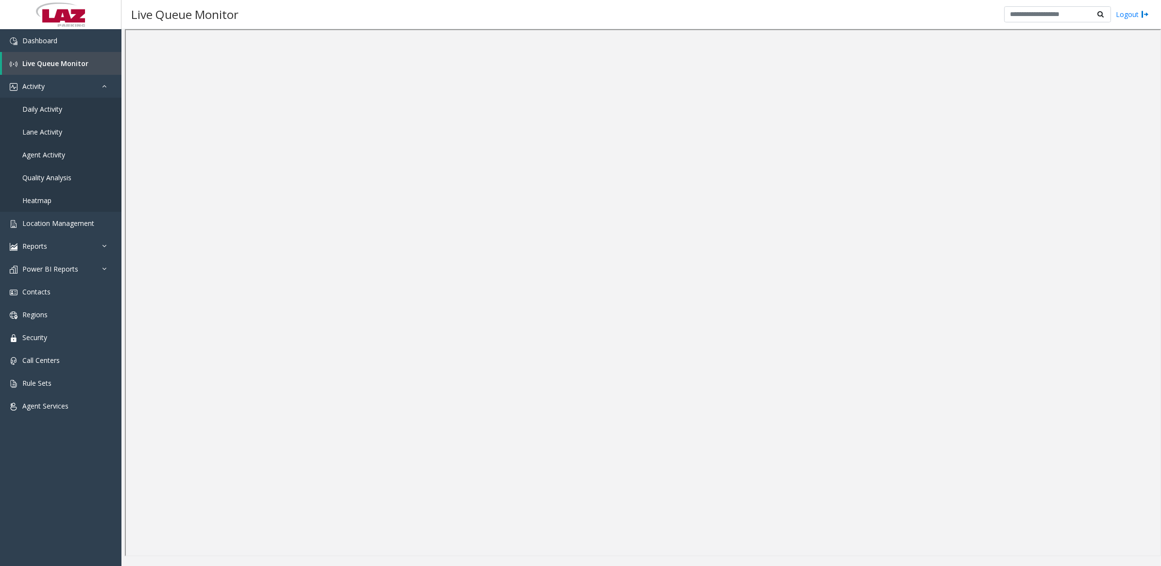 The image size is (1161, 566). Describe the element at coordinates (36, 291) in the screenshot. I see `span: Contacts` at that location.